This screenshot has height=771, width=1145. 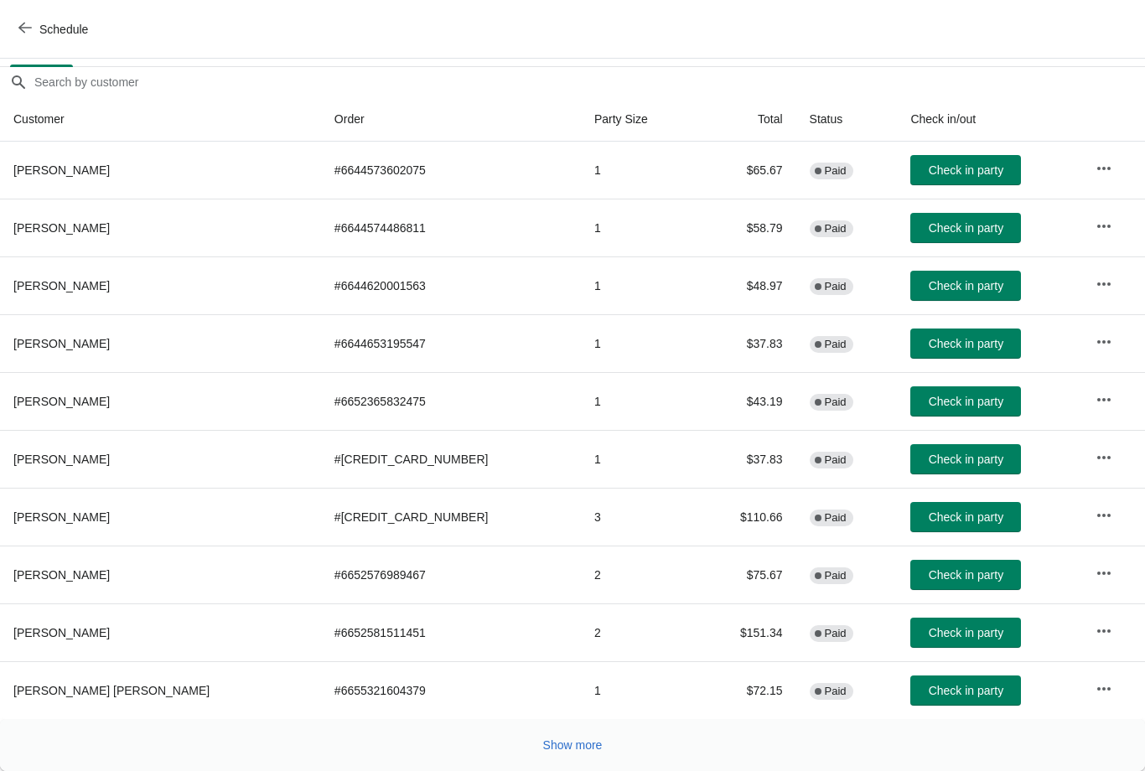 I want to click on button: Schedule, so click(x=54, y=29).